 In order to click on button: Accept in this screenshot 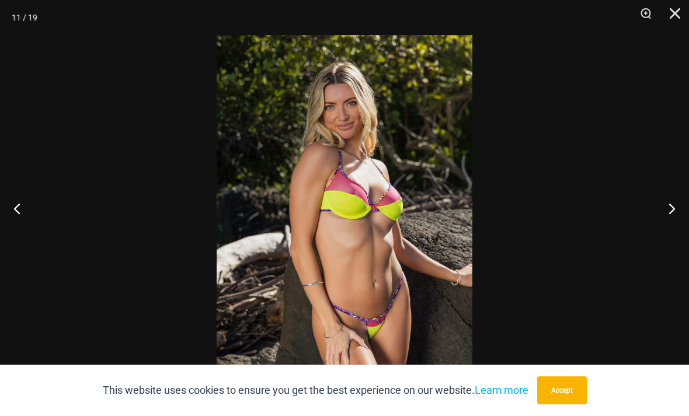, I will do `click(562, 391)`.